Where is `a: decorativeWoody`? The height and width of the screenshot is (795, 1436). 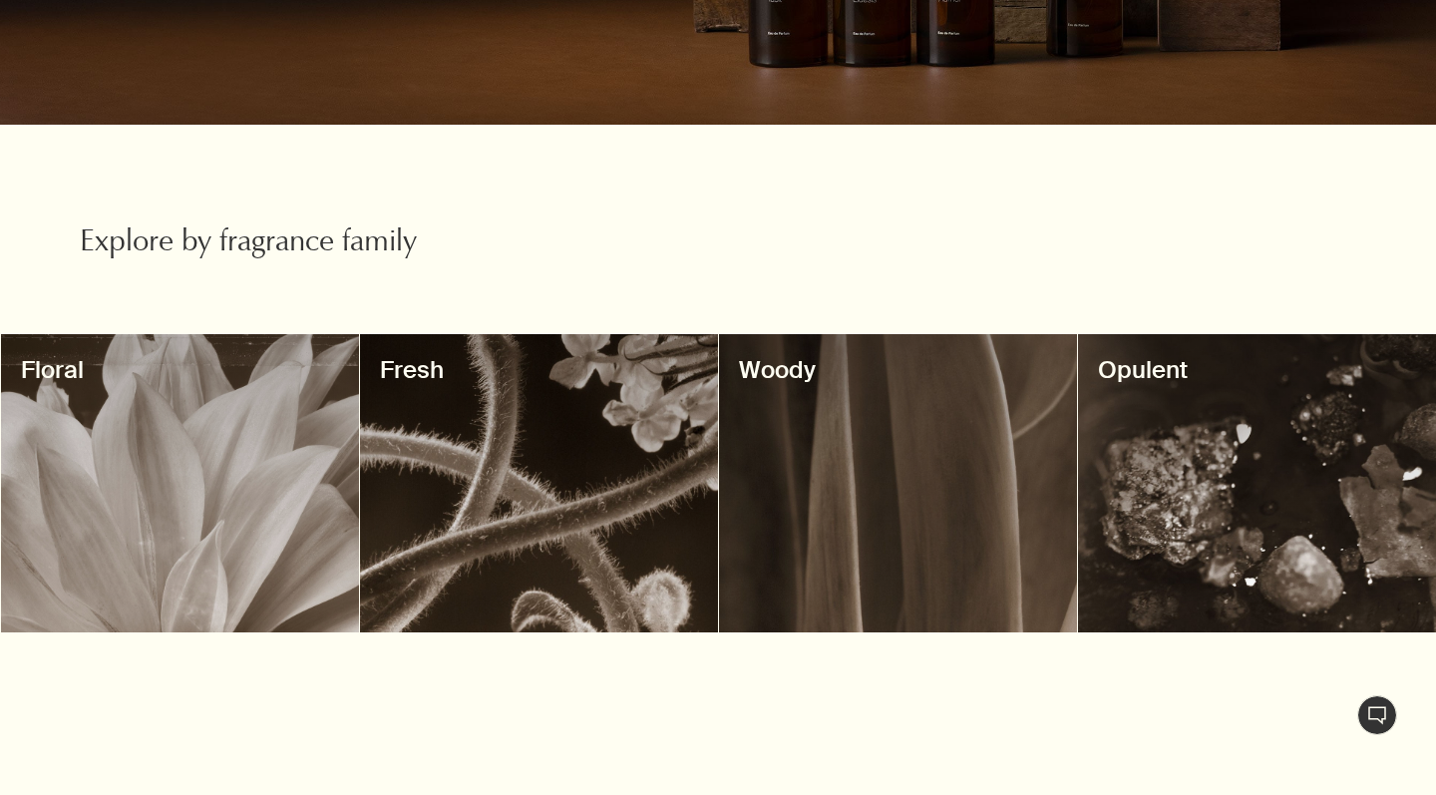 a: decorativeWoody is located at coordinates (897, 483).